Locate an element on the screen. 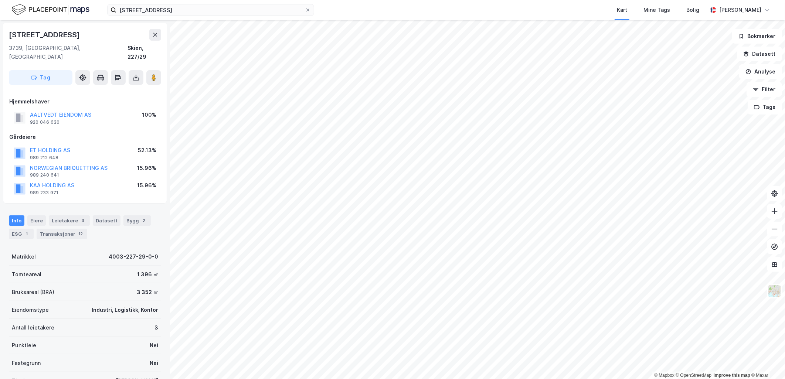 This screenshot has height=379, width=785. div: Datasett is located at coordinates (106, 221).